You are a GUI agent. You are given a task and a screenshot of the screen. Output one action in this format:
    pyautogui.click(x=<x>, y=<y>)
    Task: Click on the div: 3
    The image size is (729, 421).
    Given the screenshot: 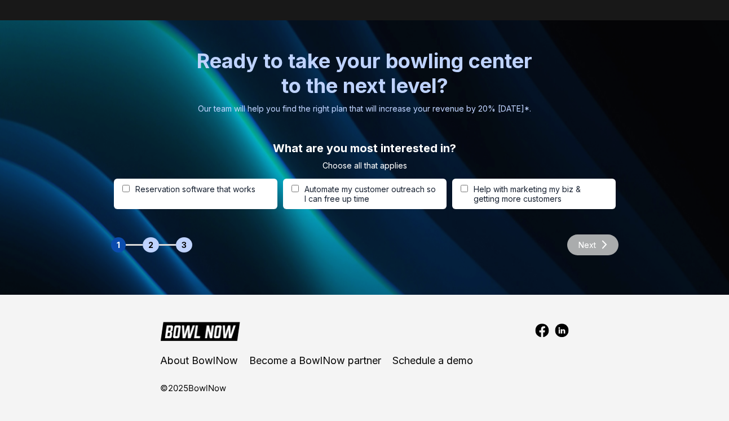 What is the action you would take?
    pyautogui.click(x=184, y=245)
    